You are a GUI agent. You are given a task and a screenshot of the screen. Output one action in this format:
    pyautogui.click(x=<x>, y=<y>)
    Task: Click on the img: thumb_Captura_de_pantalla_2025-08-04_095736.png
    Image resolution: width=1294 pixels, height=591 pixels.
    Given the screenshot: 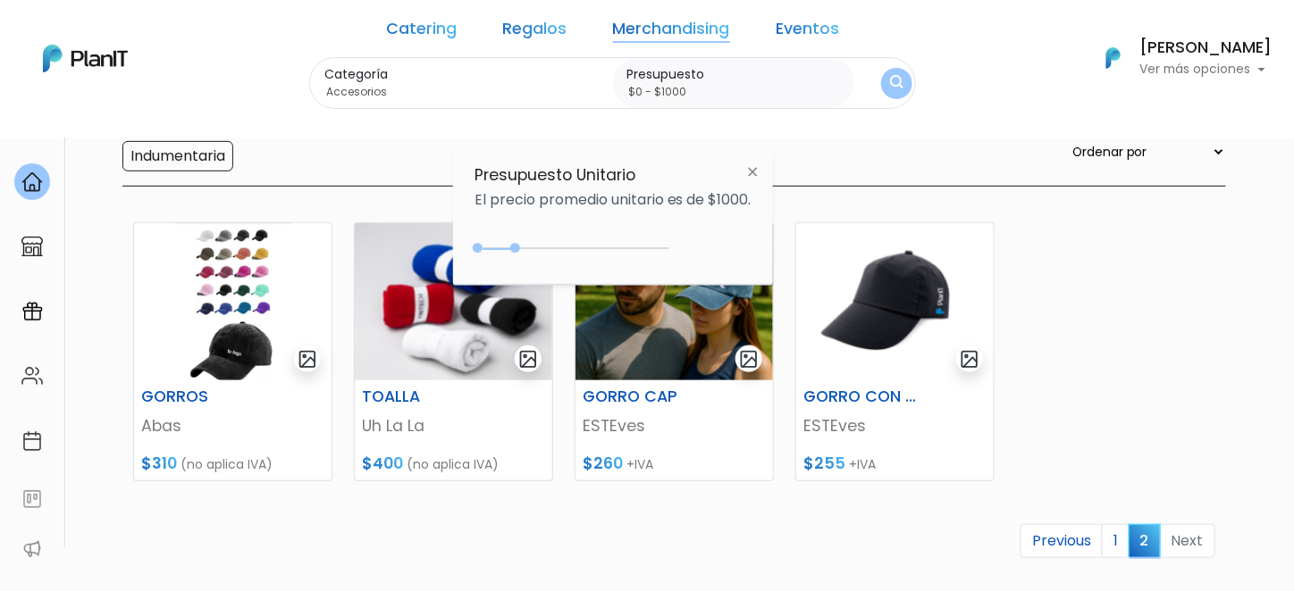 What is the action you would take?
    pyautogui.click(x=894, y=302)
    